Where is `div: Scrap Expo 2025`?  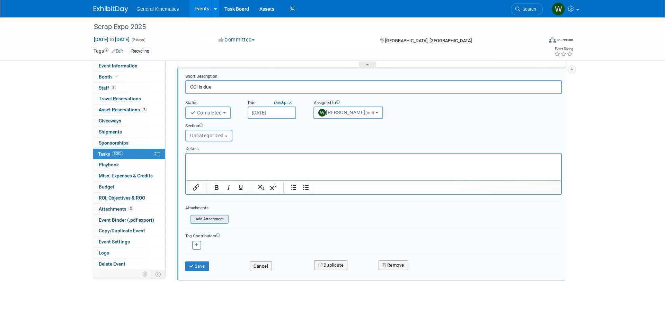
div: Scrap Expo 2025 is located at coordinates (312, 27).